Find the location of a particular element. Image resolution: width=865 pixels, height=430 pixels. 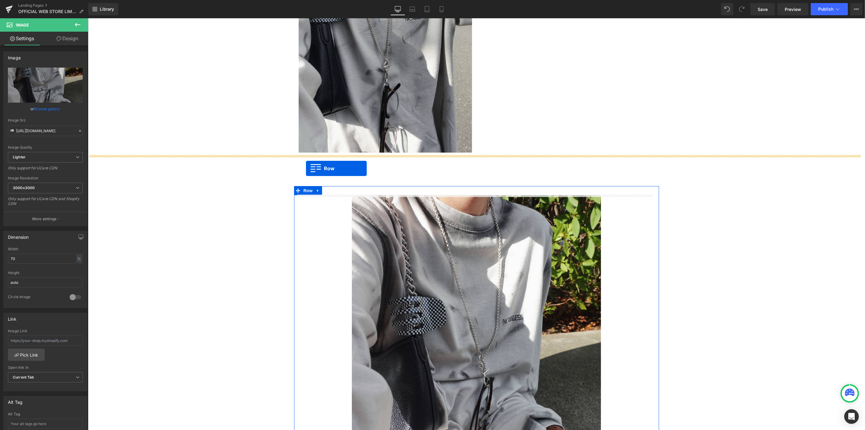

span: OFFICIAL WEB STORE LIMITED ITEM is located at coordinates (47, 12).